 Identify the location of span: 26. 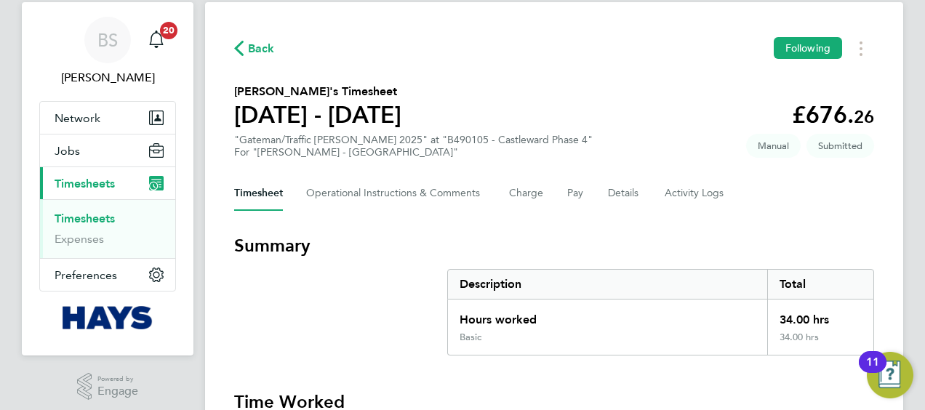
(864, 116).